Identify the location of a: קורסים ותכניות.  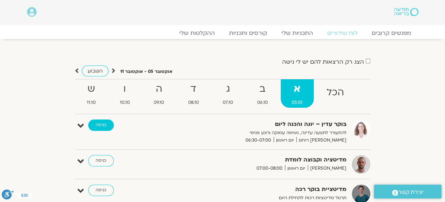
(248, 33).